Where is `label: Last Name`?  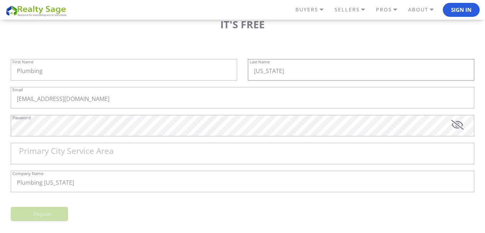 label: Last Name is located at coordinates (260, 62).